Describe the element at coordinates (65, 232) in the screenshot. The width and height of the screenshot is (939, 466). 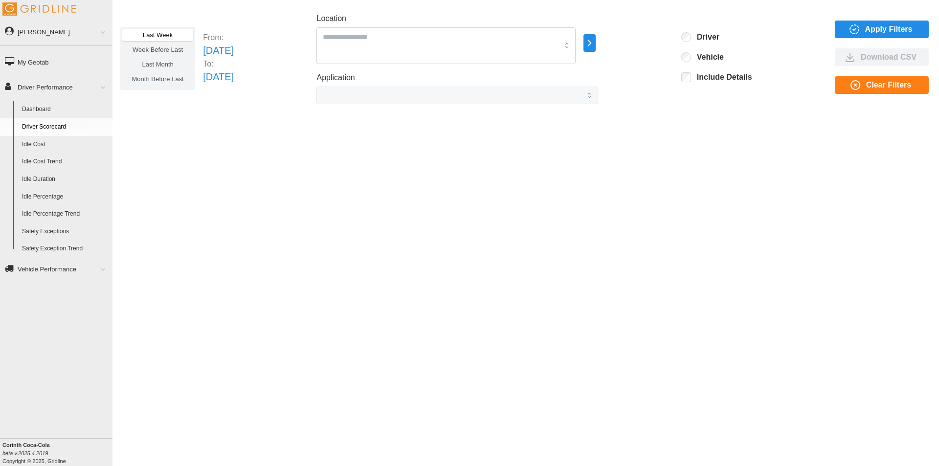
I see `a: Safety Exceptions` at that location.